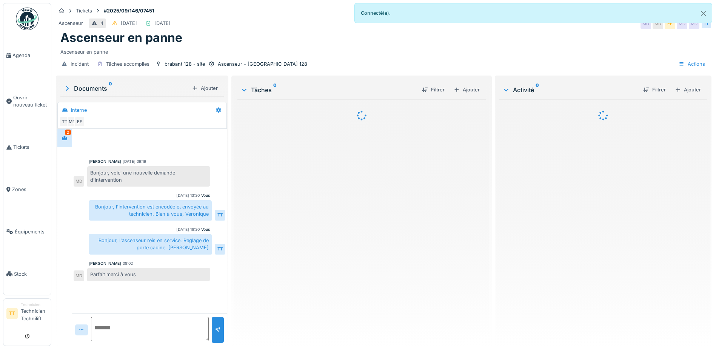 This screenshot has width=716, height=349. I want to click on div: 4, so click(102, 23).